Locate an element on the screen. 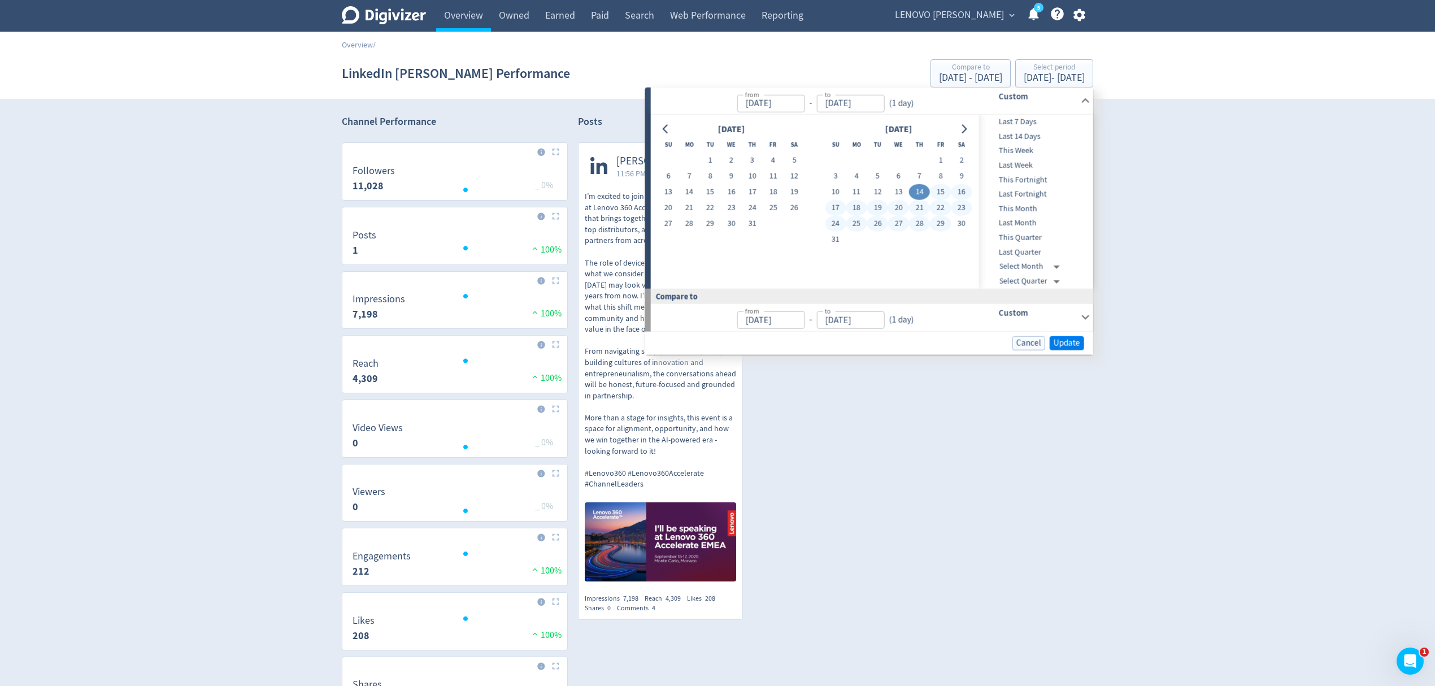 This screenshot has height=686, width=1435. button: 2 is located at coordinates (731, 160).